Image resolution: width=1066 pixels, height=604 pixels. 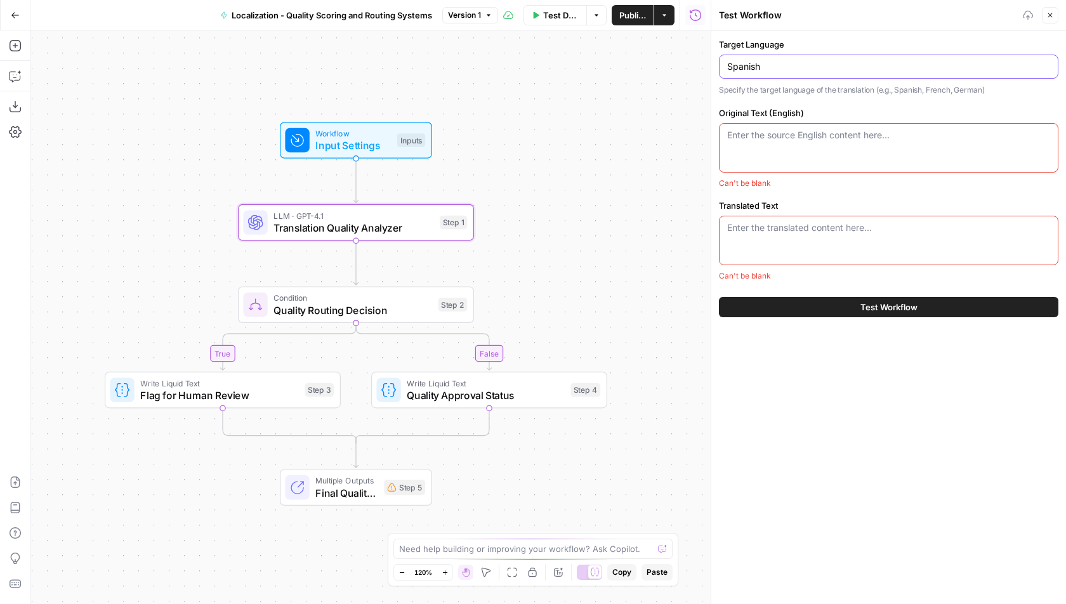 What do you see at coordinates (888, 206) in the screenshot?
I see `label: Translated Text` at bounding box center [888, 206].